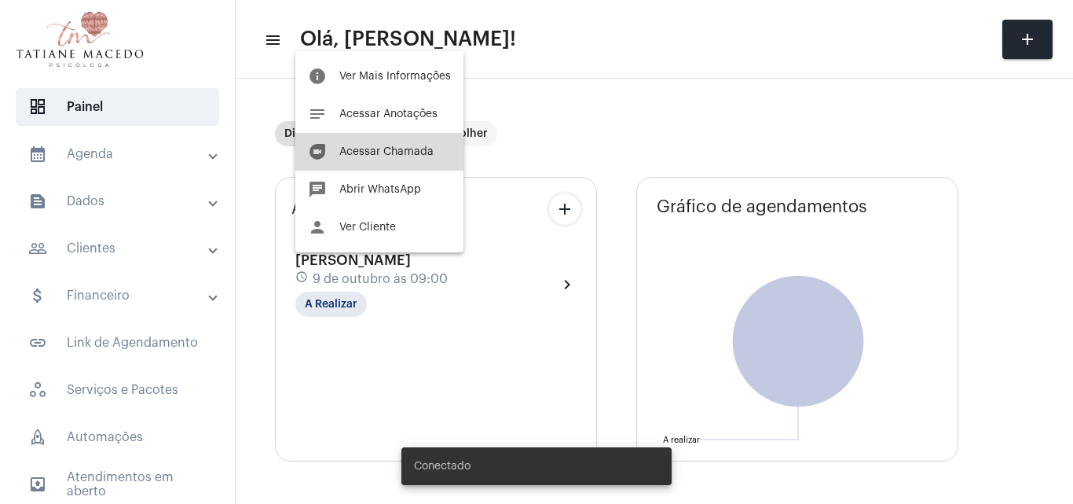 This screenshot has width=1073, height=504. Describe the element at coordinates (395, 76) in the screenshot. I see `span: Ver Mais Informações` at that location.